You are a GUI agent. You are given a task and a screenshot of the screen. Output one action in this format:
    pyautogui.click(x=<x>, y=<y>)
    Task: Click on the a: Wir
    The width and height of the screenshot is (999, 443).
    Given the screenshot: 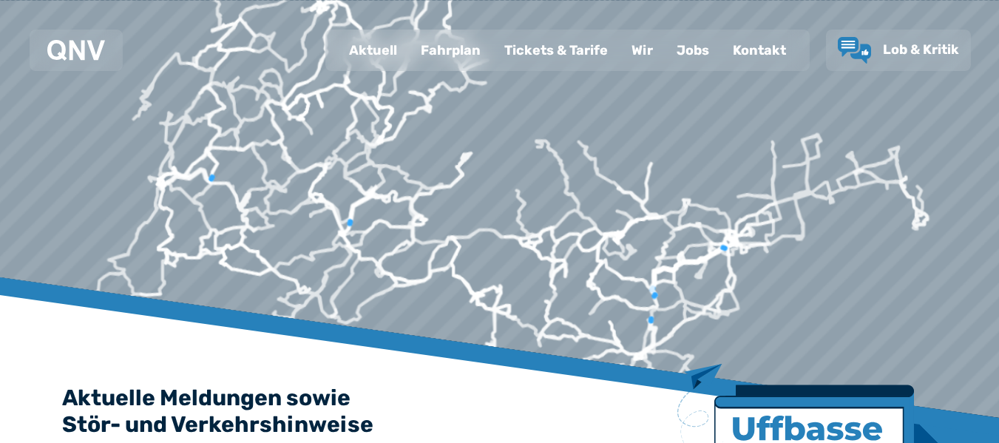 What is the action you would take?
    pyautogui.click(x=642, y=50)
    